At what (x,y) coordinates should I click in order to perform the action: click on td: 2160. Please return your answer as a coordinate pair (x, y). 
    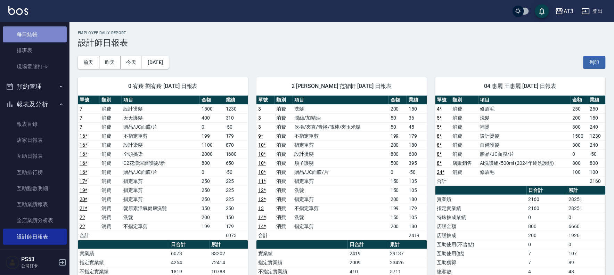
    Looking at the image, I should click on (597, 181).